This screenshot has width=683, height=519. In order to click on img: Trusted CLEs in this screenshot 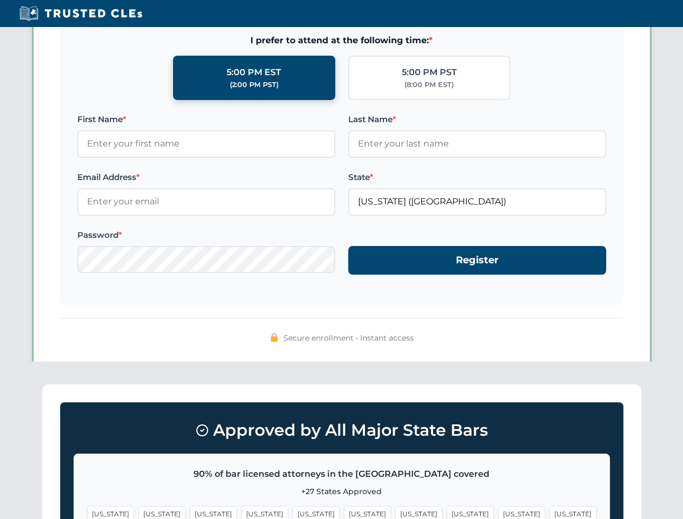, I will do `click(81, 14)`.